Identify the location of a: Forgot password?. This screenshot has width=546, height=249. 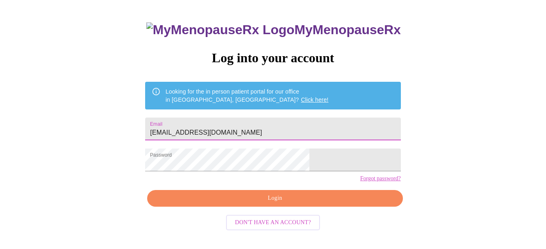
(381, 179).